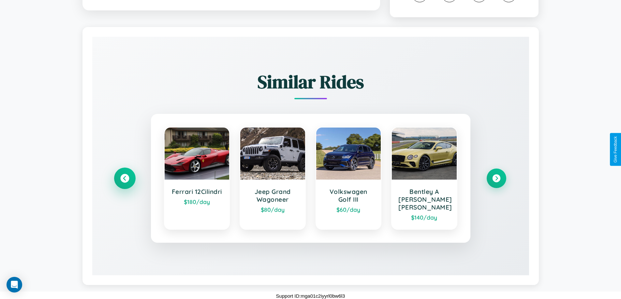 This screenshot has width=621, height=299. Describe the element at coordinates (348, 196) in the screenshot. I see `h3: Volkswagen Golf III` at that location.